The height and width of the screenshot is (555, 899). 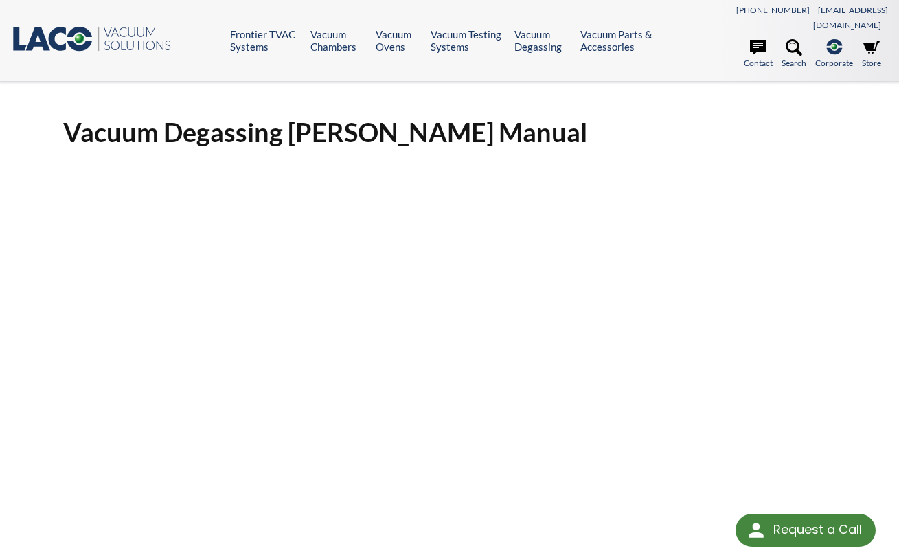 I want to click on a: Vacuum Chambers, so click(x=338, y=41).